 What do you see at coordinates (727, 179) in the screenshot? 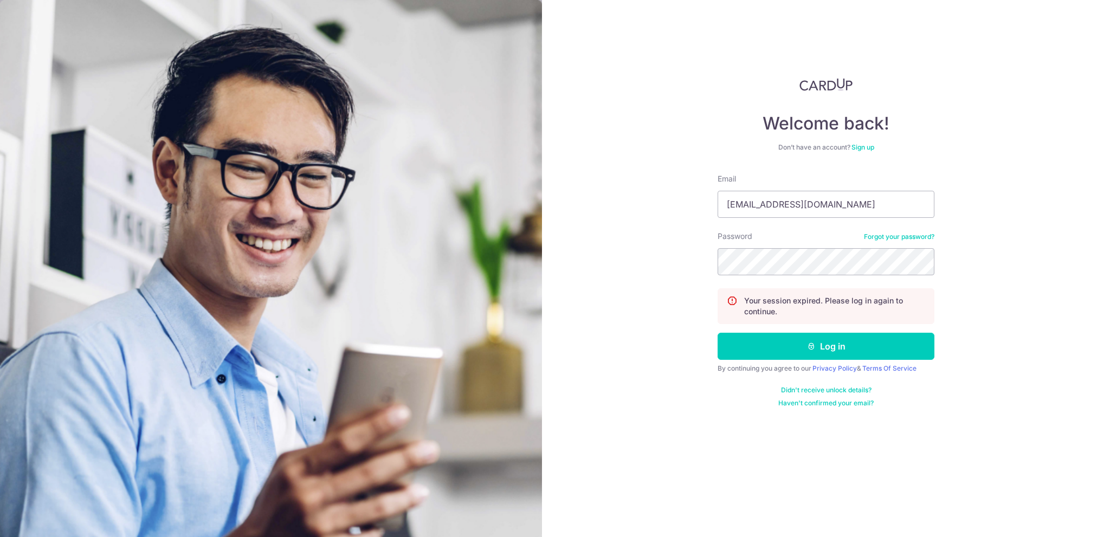
I see `label: Email` at bounding box center [727, 179].